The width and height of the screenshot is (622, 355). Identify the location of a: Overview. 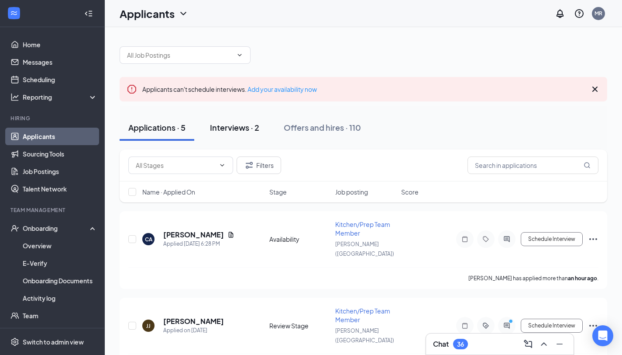
(60, 245).